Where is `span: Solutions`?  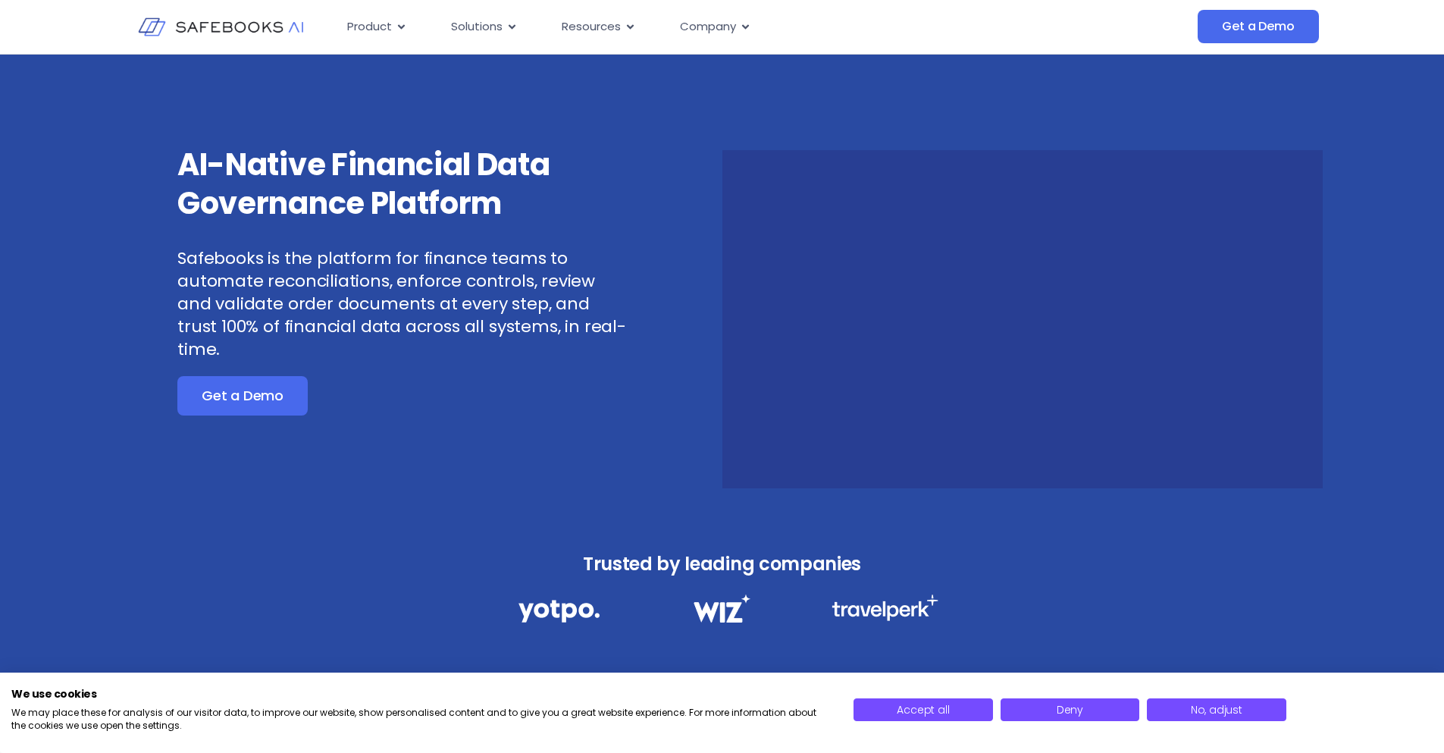 span: Solutions is located at coordinates (477, 27).